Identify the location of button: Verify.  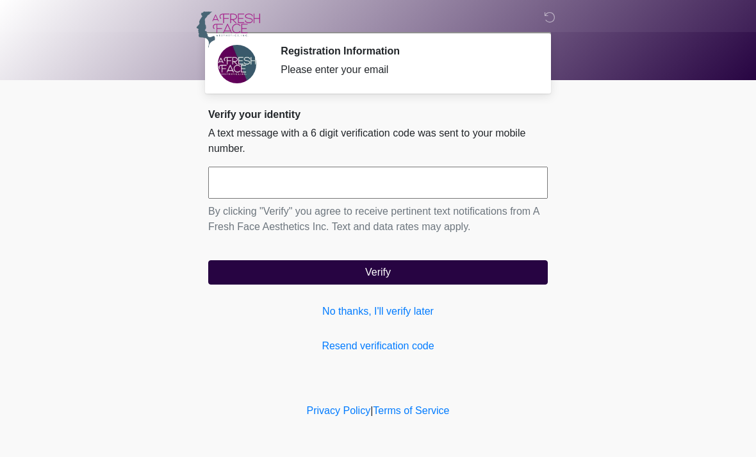
(378, 272).